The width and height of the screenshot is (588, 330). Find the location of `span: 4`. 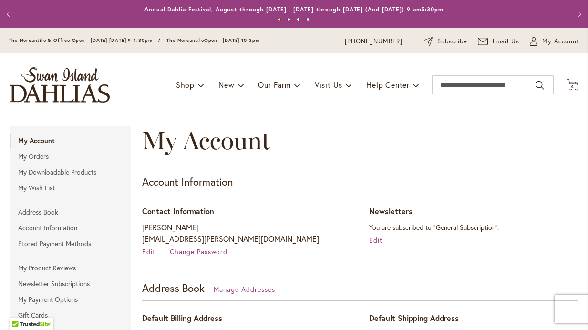

span: 4 is located at coordinates (572, 86).